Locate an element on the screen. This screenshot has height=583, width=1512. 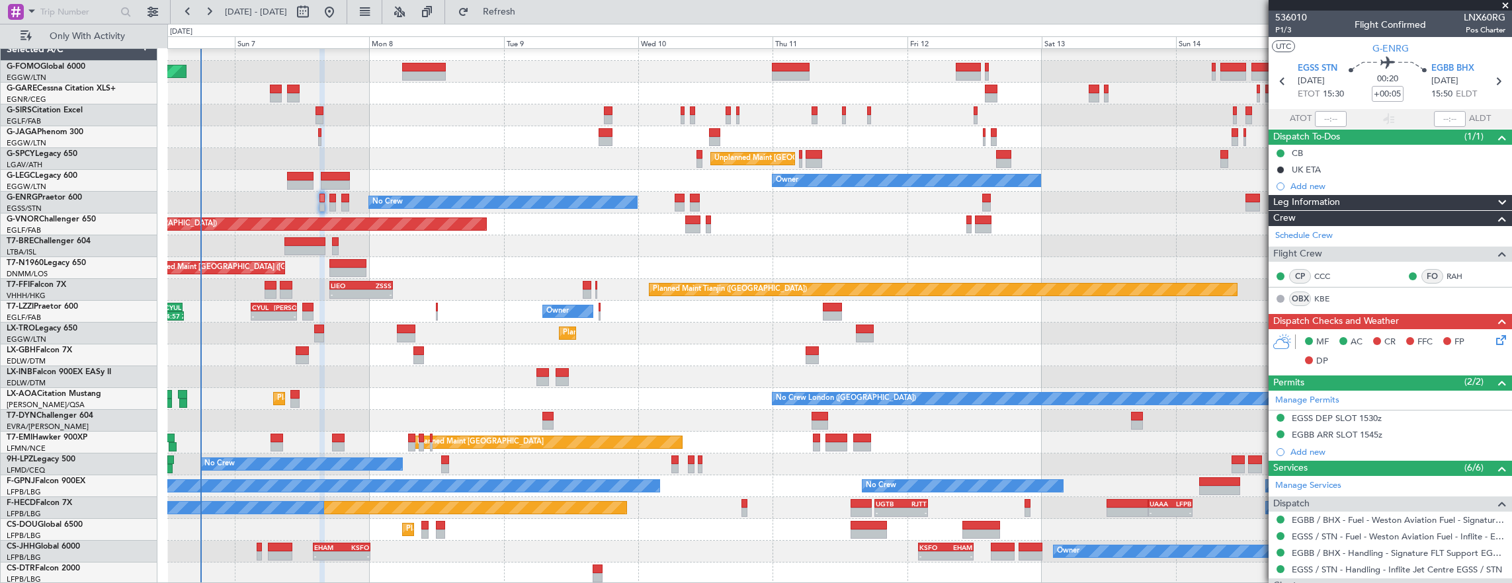
a: EGSS/STN is located at coordinates (24, 208).